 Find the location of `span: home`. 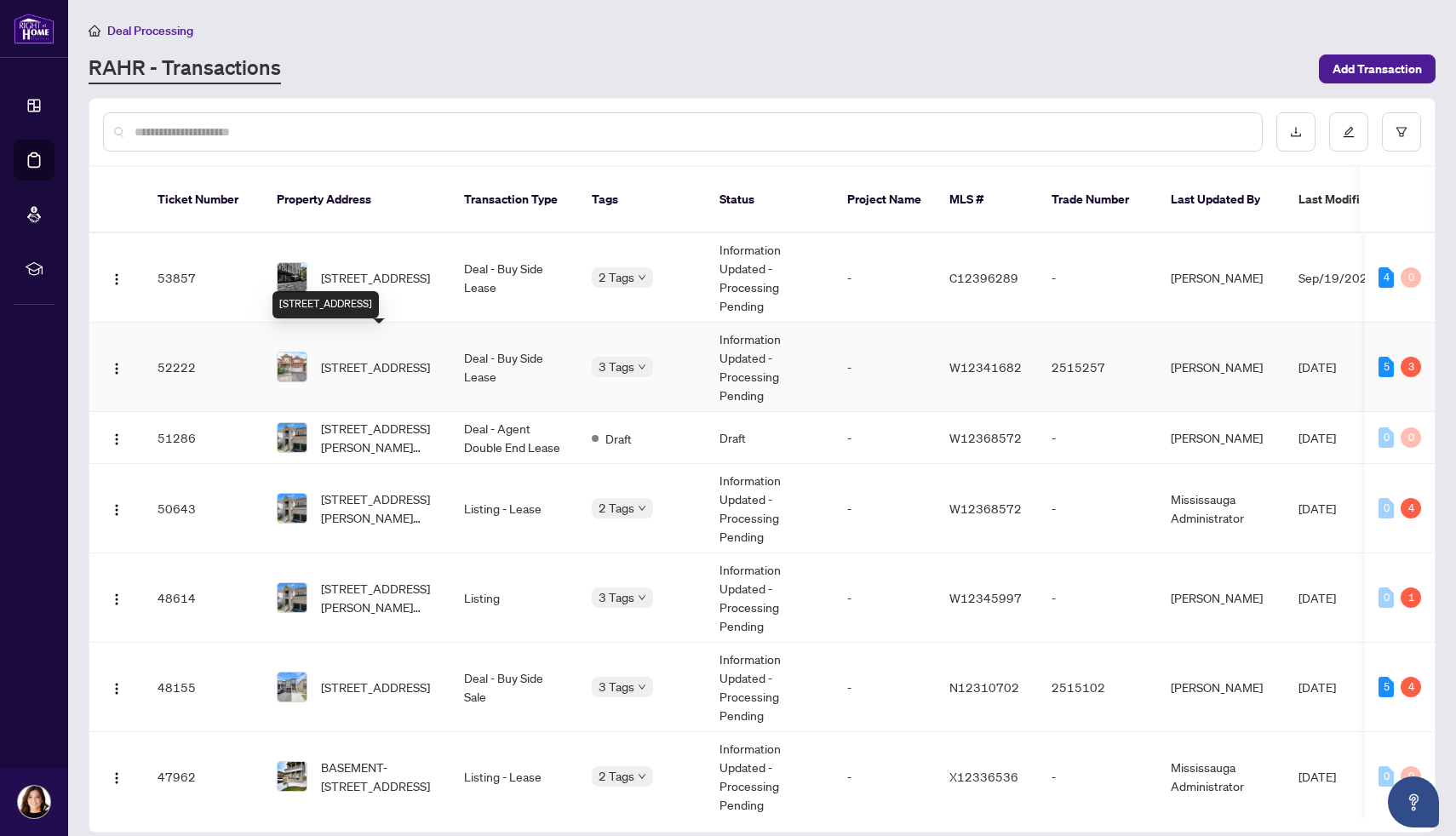

span: home is located at coordinates (94, 30).